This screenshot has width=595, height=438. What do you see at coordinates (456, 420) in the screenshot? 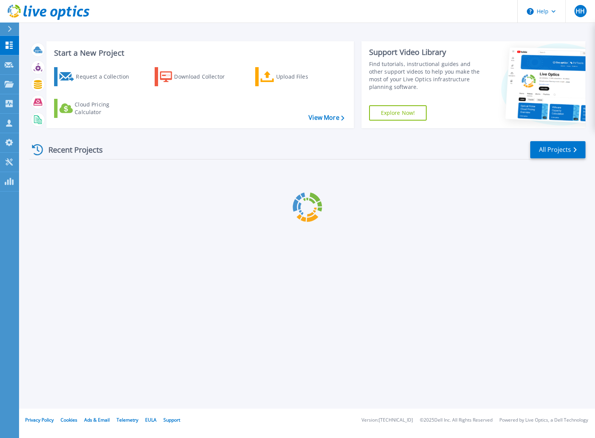
I see `li: © 2025 Dell Inc. All Rights Reserved` at bounding box center [456, 420].